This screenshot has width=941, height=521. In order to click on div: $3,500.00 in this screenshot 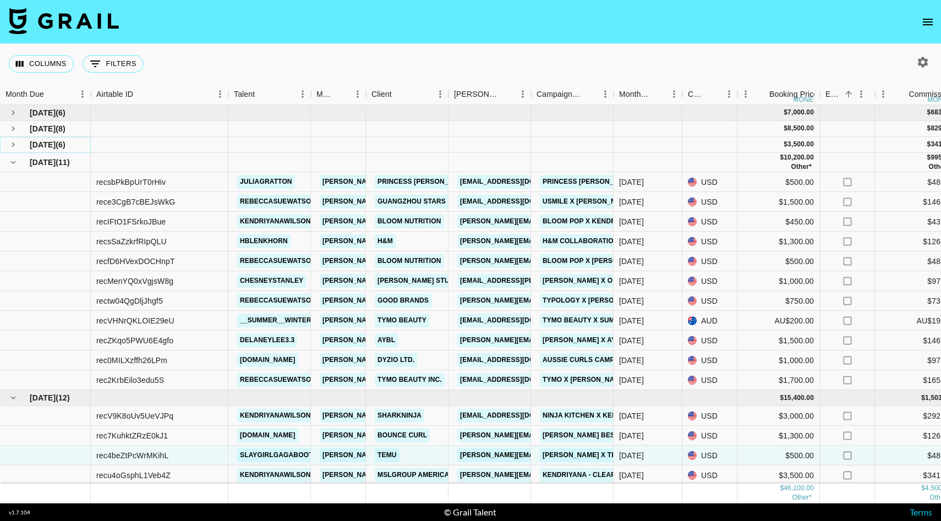, I will do `click(778, 475)`.